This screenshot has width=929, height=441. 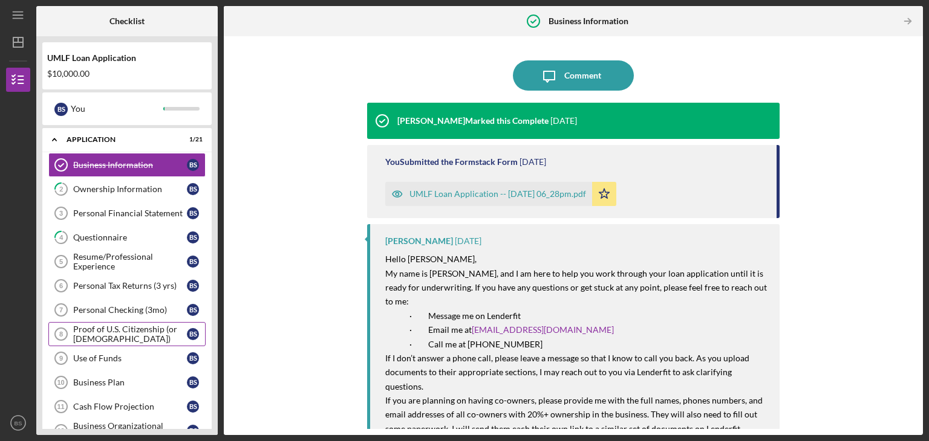 I want to click on tspan: 5, so click(x=61, y=262).